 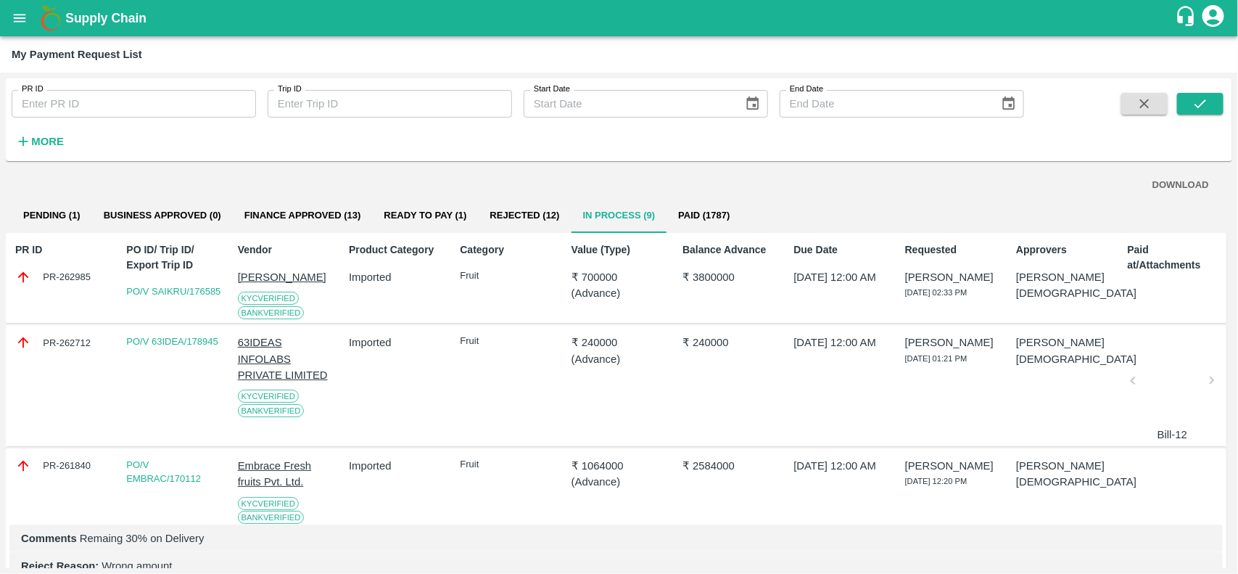 What do you see at coordinates (1213, 18) in the screenshot?
I see `div: account of current user` at bounding box center [1213, 18].